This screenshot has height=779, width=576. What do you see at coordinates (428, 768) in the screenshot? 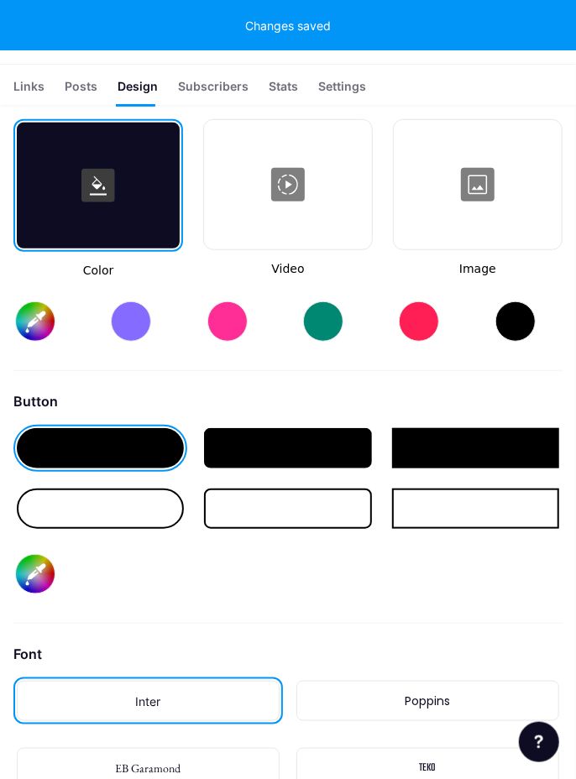
I see `div: TEKO` at bounding box center [428, 768].